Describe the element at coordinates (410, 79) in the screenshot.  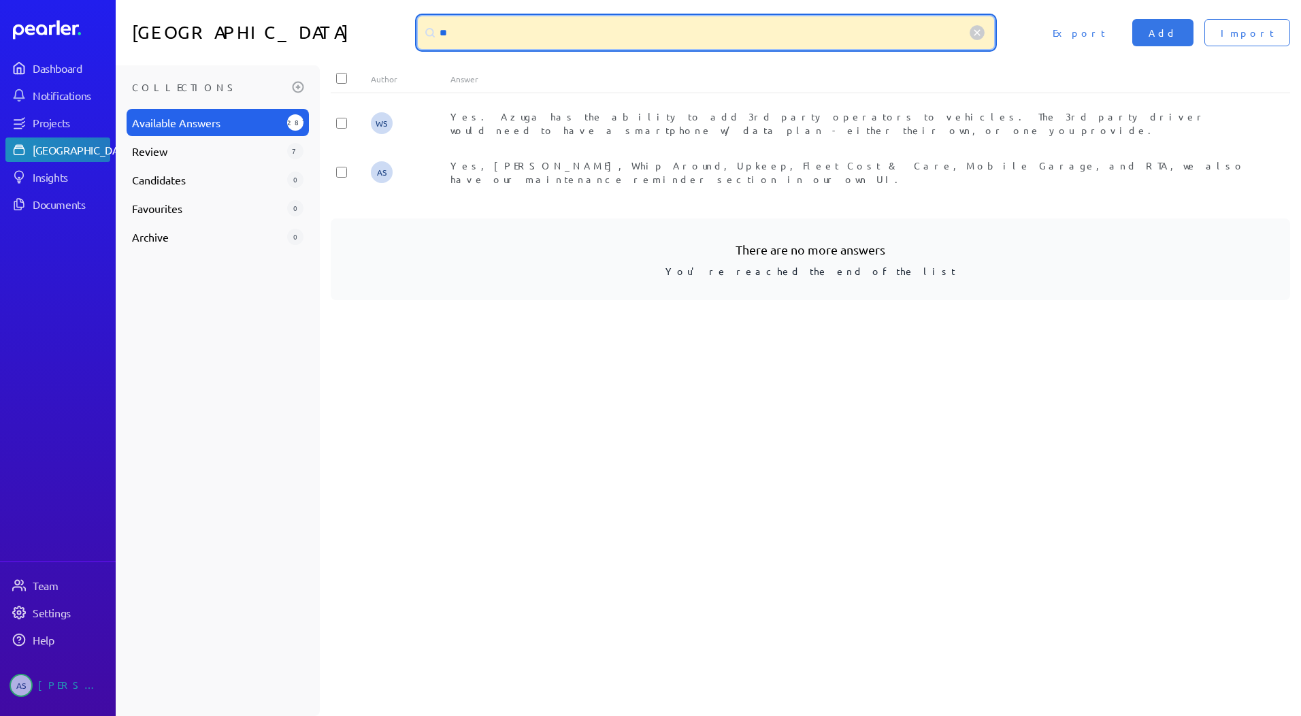
I see `div: Author` at that location.